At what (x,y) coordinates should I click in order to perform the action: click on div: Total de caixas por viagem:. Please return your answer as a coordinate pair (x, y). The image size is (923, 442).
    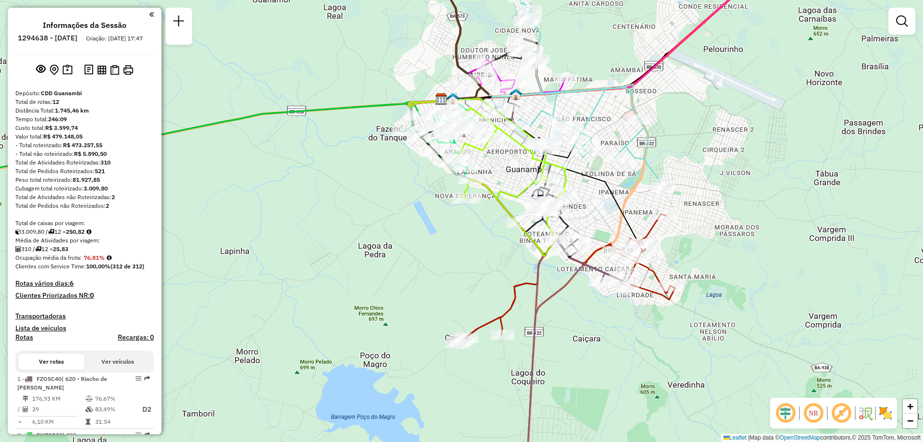
    Looking at the image, I should click on (85, 223).